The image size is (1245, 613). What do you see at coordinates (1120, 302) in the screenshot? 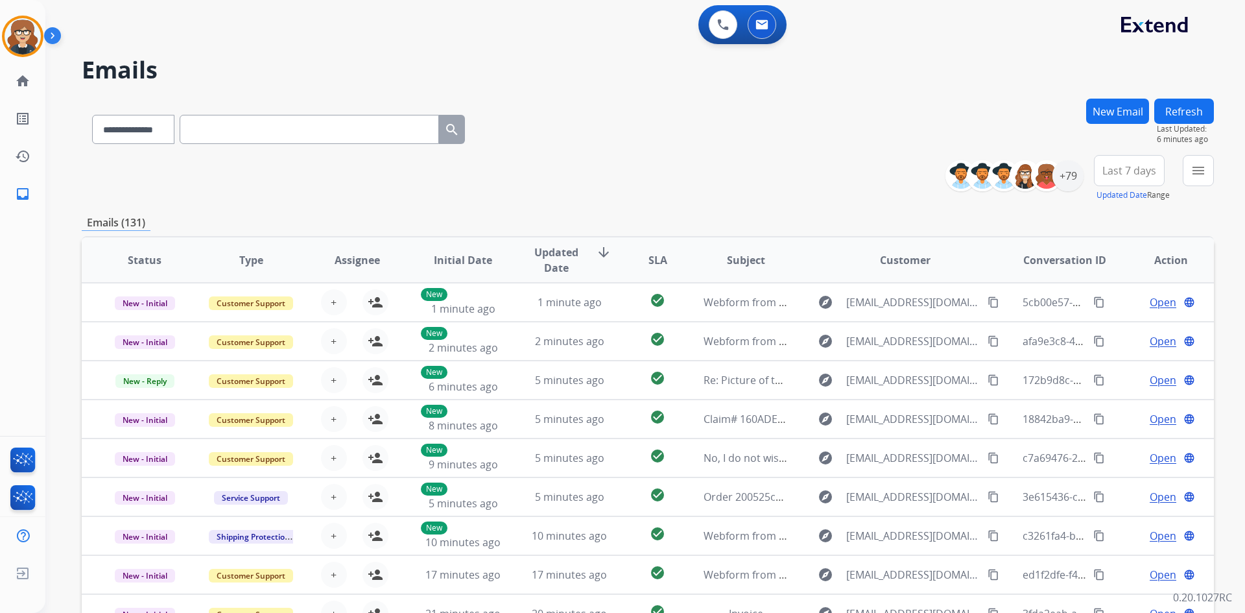
I see `span: 5cb00e57-48b2-44c1-b1a0-03d9fadf54cc` at bounding box center [1120, 302].